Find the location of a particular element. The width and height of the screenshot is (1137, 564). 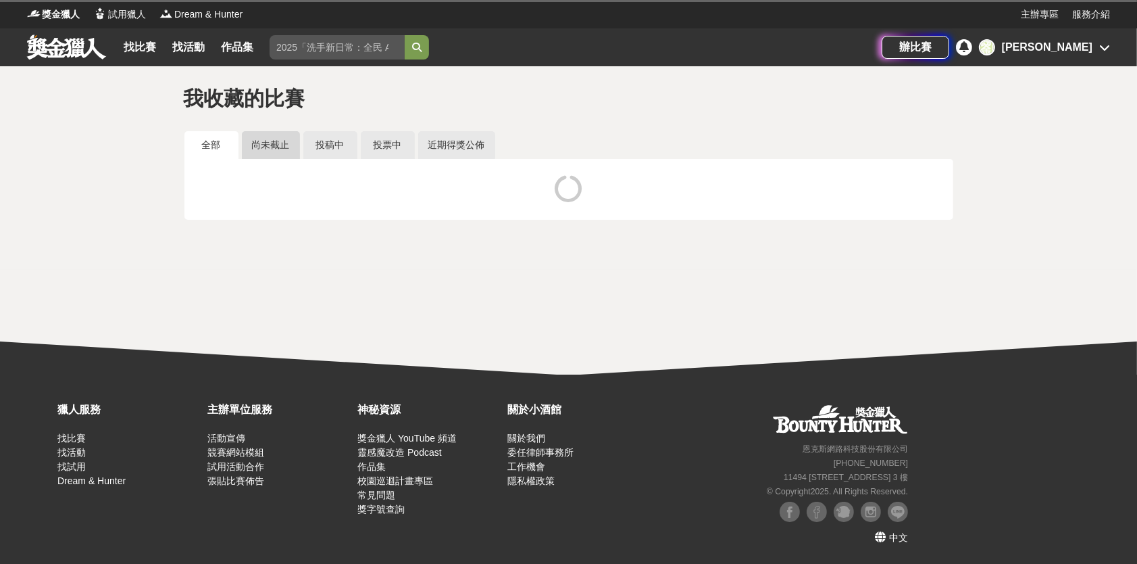

small: 恩克斯網路科技股份有限公司 is located at coordinates (856, 449).